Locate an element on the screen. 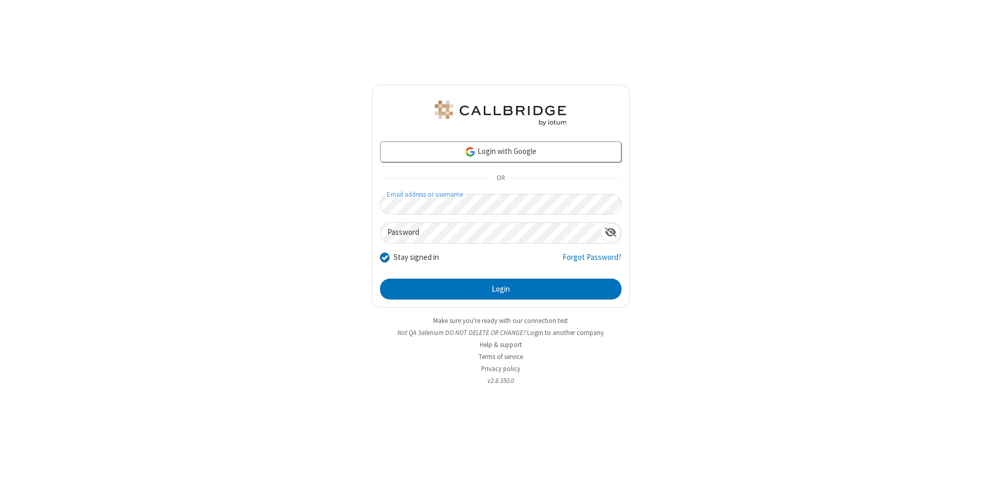  img: QA Selenium DO NOT DELETE OR CHANGE is located at coordinates (501, 113).